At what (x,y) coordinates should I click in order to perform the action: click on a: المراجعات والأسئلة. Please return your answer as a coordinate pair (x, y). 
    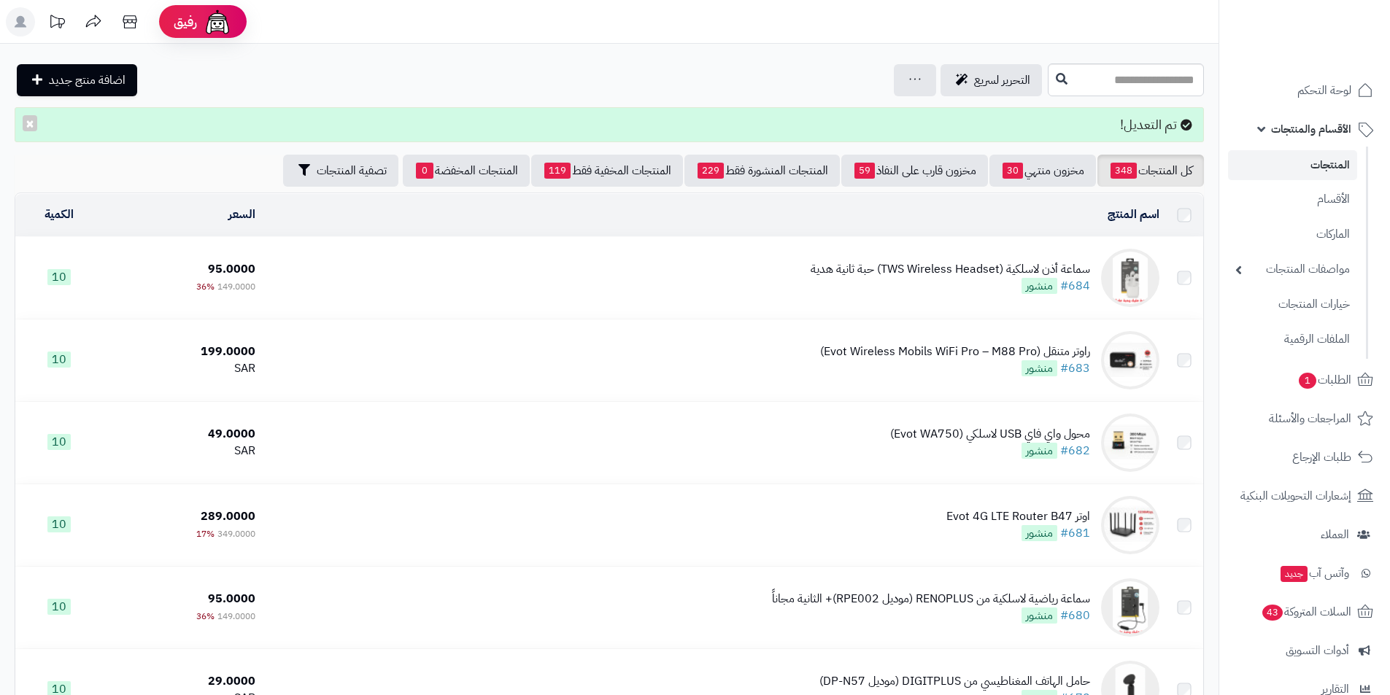
    Looking at the image, I should click on (1305, 419).